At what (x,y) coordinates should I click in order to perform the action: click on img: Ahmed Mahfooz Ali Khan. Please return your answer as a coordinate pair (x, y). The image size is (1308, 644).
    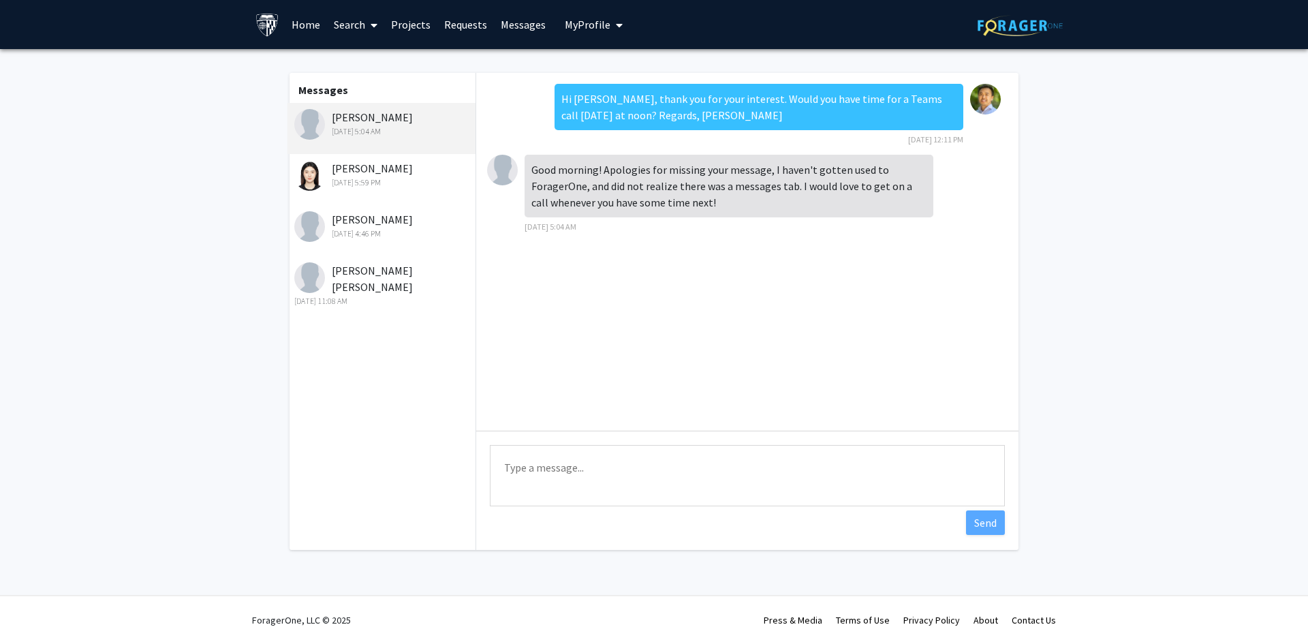
    Looking at the image, I should click on (309, 277).